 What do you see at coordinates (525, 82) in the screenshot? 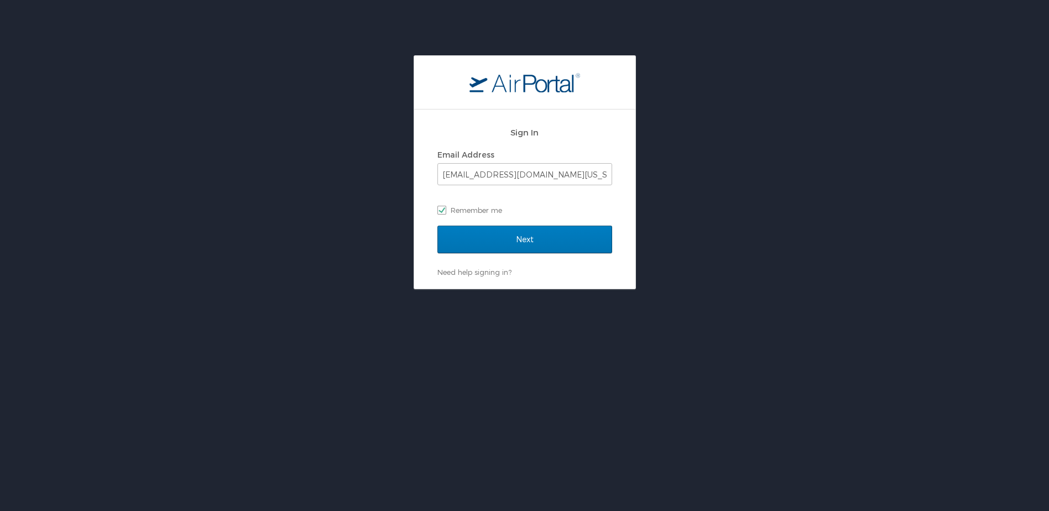
I see `img: logo` at bounding box center [525, 82].